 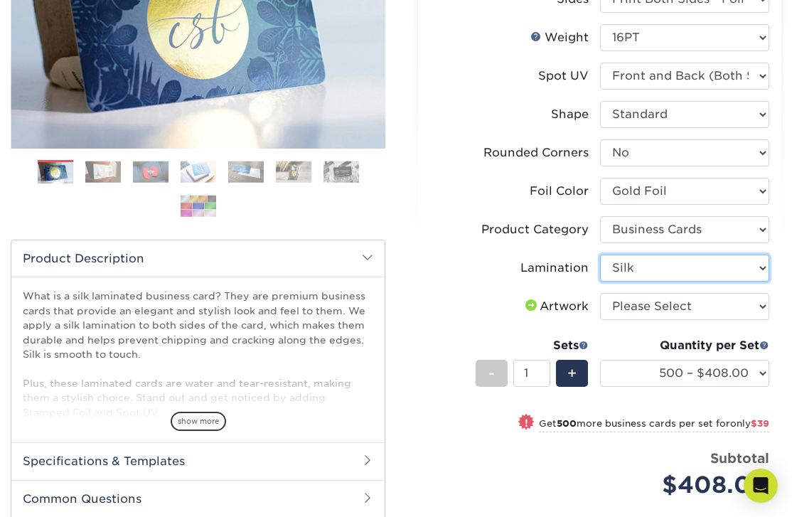 I want to click on strong: 500, so click(x=567, y=423).